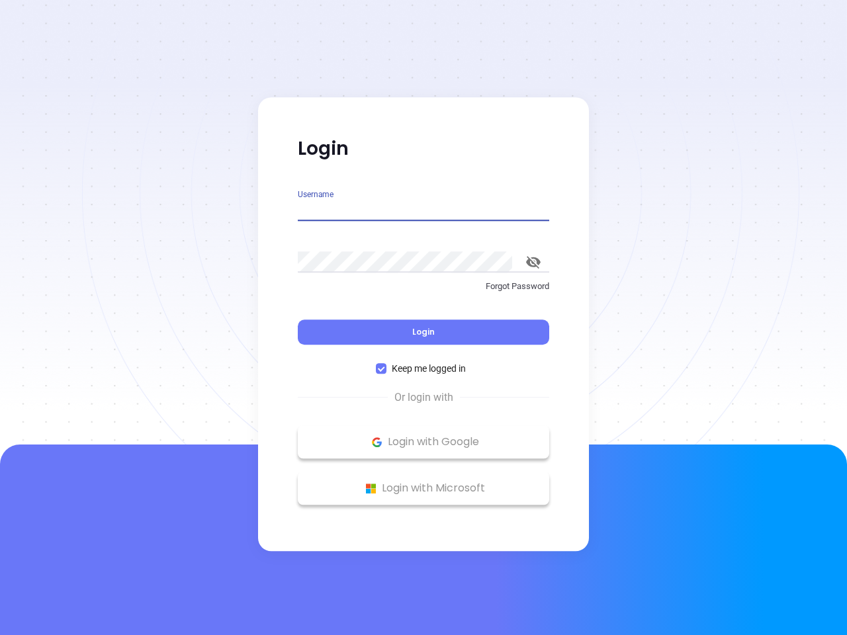  What do you see at coordinates (423, 398) in the screenshot?
I see `span: Or login with` at bounding box center [423, 398].